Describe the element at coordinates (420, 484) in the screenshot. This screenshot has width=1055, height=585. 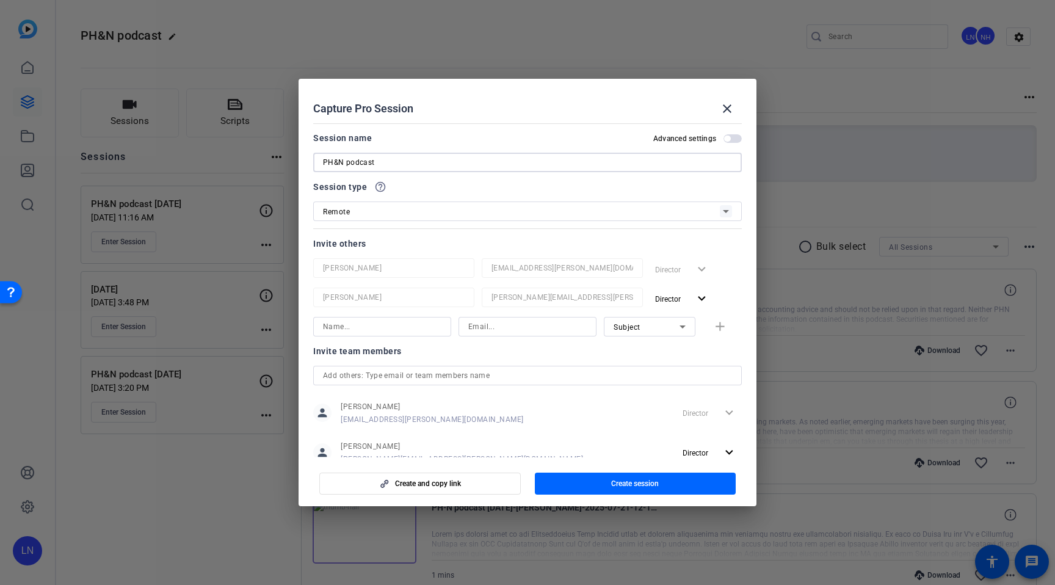
I see `button: Create and copy link` at that location.